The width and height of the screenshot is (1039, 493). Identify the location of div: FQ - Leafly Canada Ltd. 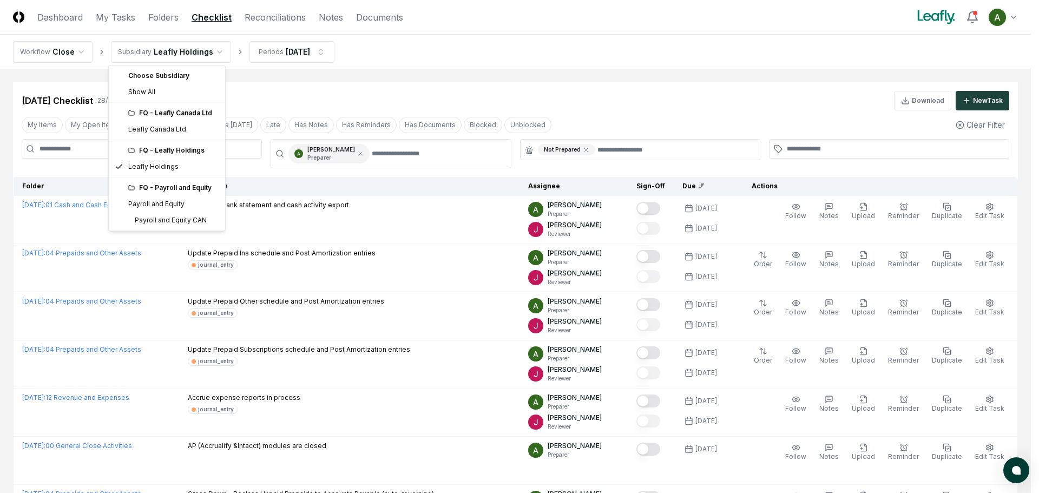
(173, 113).